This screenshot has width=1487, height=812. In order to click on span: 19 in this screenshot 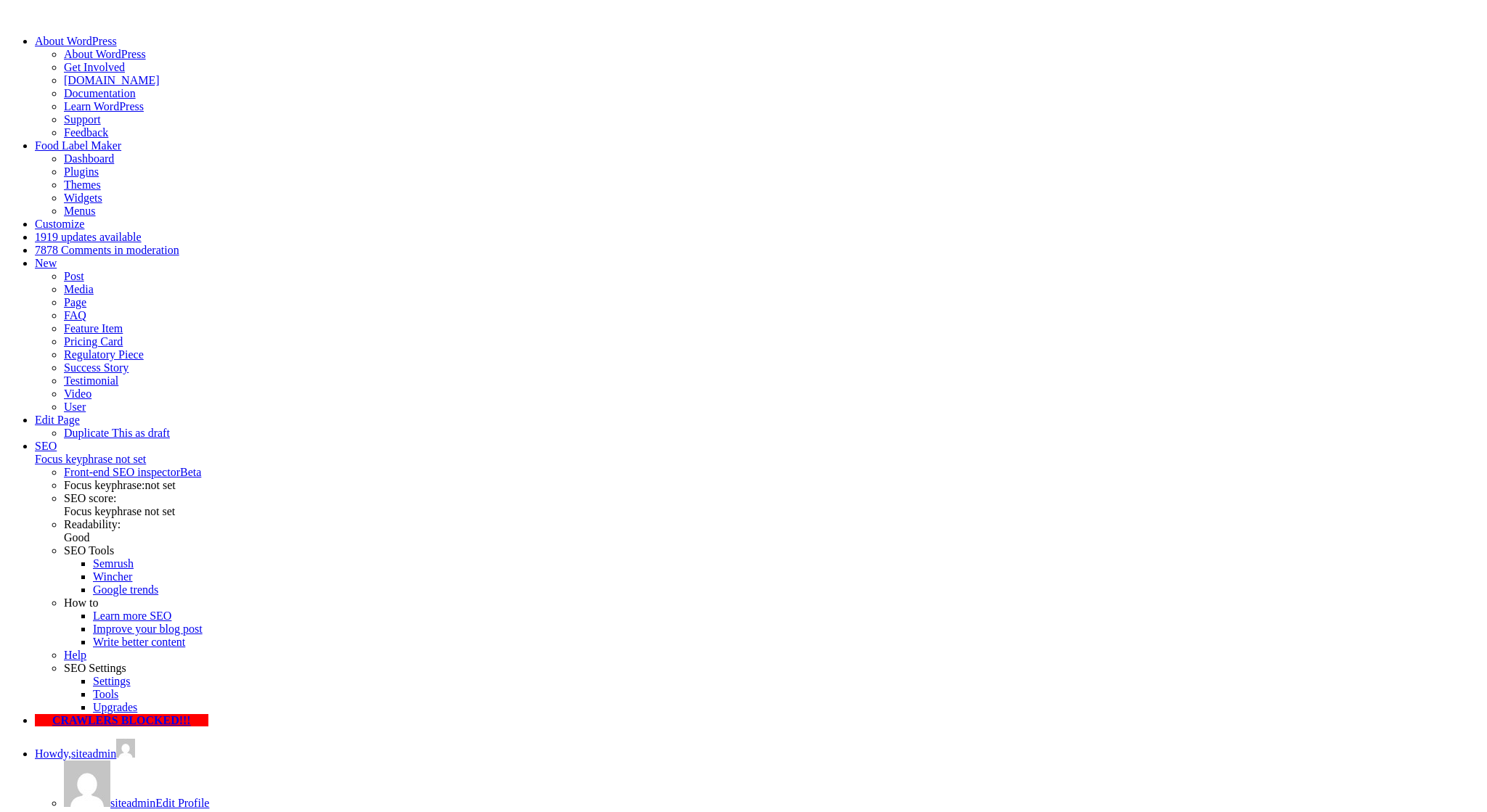, I will do `click(40, 237)`.